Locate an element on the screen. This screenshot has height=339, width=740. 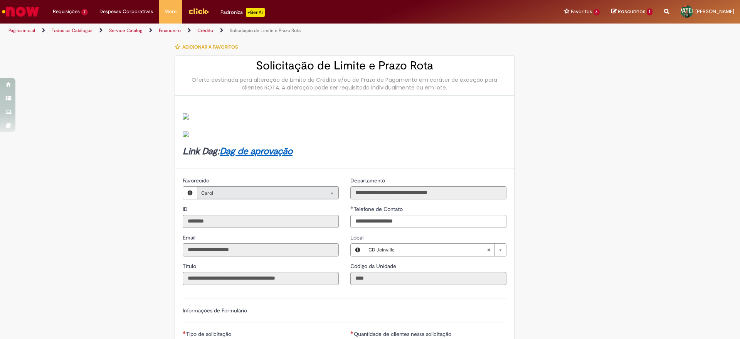
button: Local, Visualizar este registro CD Joinville is located at coordinates (358, 250).